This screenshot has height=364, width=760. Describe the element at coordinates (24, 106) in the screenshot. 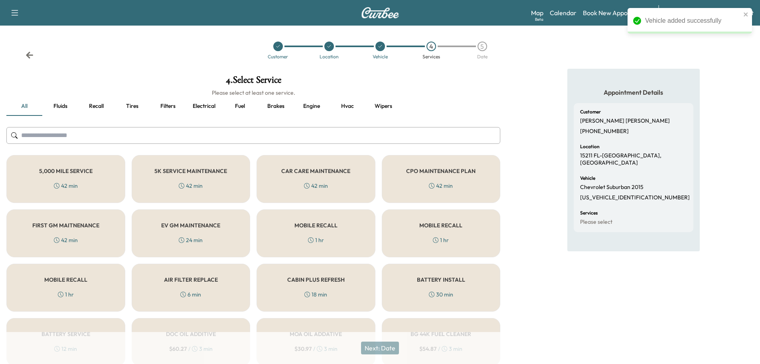

I see `button: all` at that location.